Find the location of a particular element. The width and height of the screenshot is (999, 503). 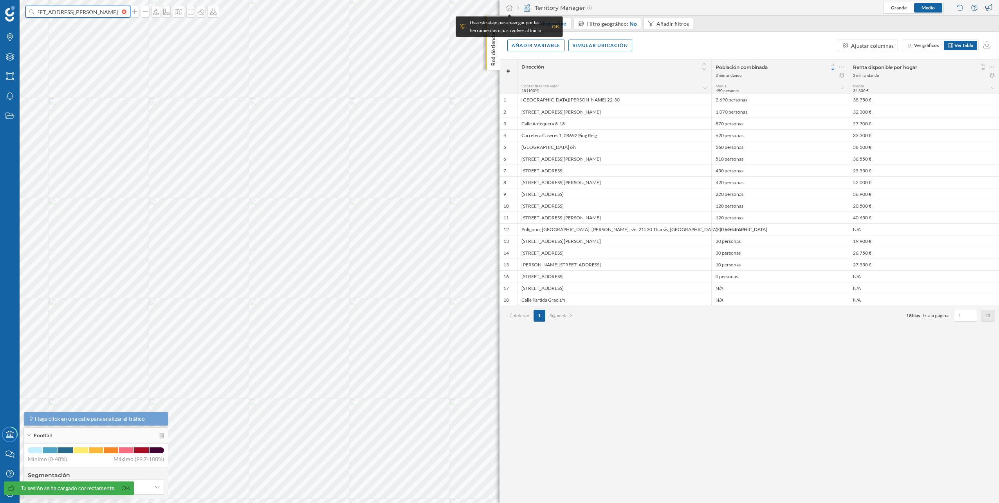

span: Ver tabla is located at coordinates (964, 45).